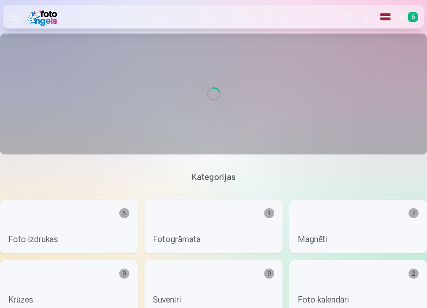 Image resolution: width=427 pixels, height=308 pixels. What do you see at coordinates (413, 213) in the screenshot?
I see `div: 7` at bounding box center [413, 213].